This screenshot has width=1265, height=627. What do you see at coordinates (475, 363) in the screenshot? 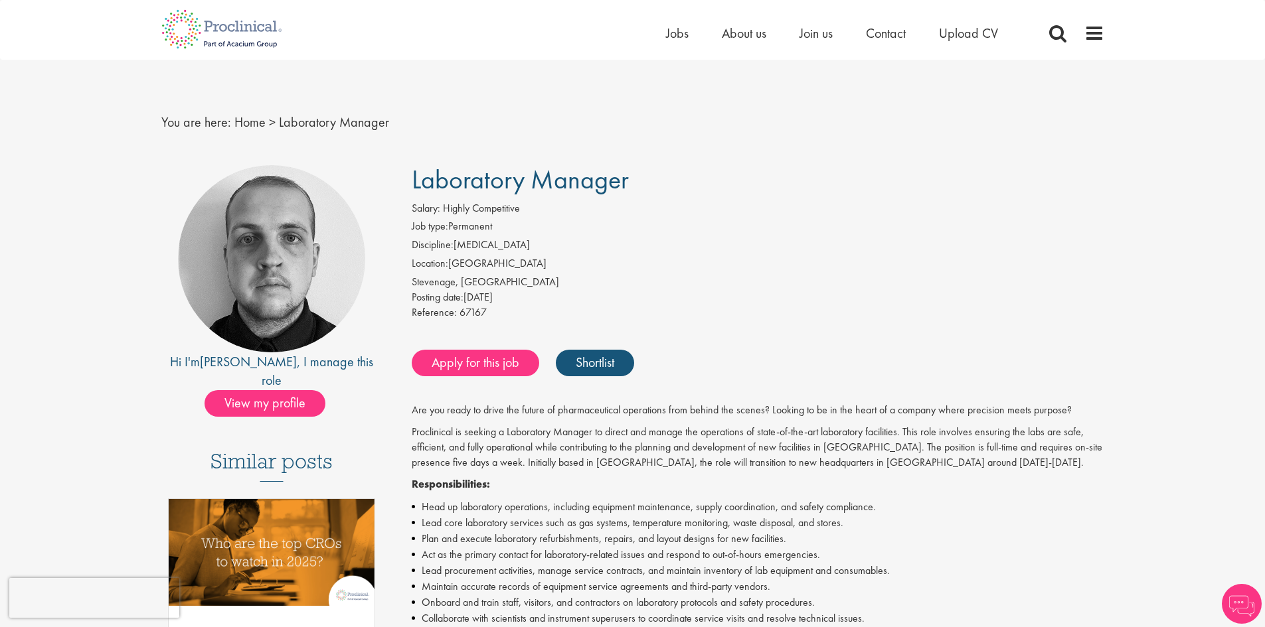
I see `a: Apply for this job` at bounding box center [475, 363].